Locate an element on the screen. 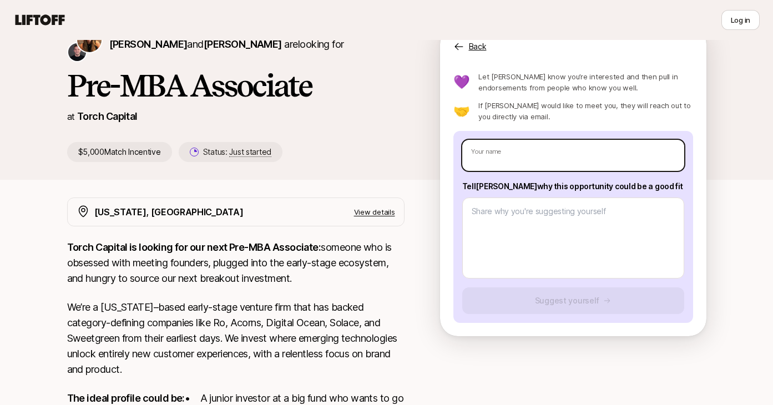 Image resolution: width=773 pixels, height=405 pixels. span: and is located at coordinates (234, 44).